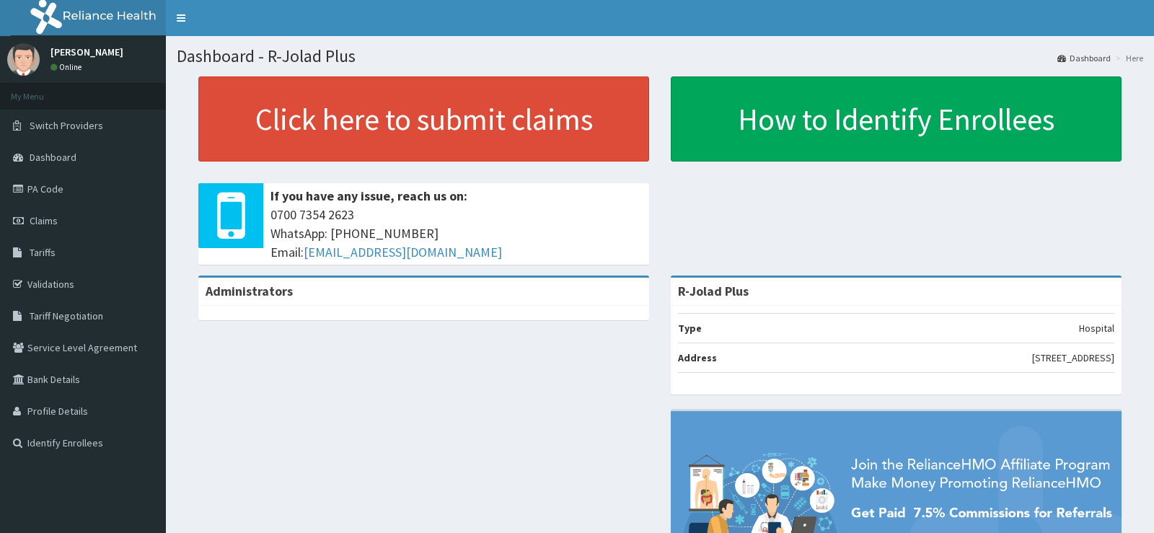 The height and width of the screenshot is (533, 1154). I want to click on b: Address, so click(697, 358).